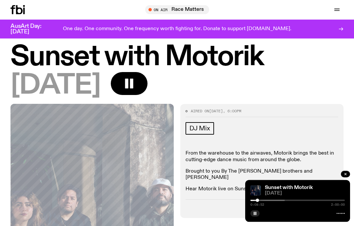 The image size is (354, 226). What do you see at coordinates (232, 111) in the screenshot?
I see `span: , 6:00pm` at bounding box center [232, 111].